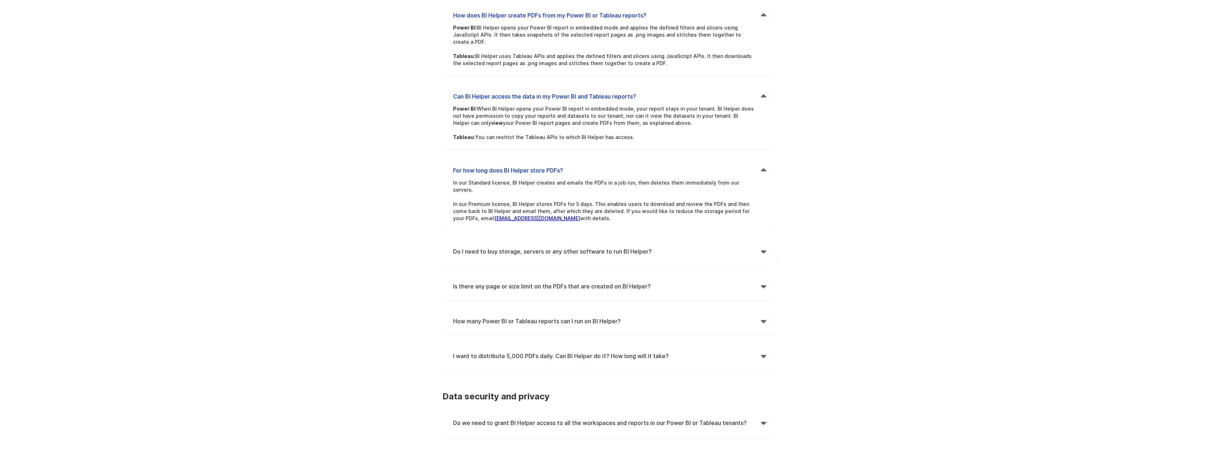 This screenshot has width=1219, height=452. I want to click on h4: For how long does BI Helper store PDFs?, so click(607, 170).